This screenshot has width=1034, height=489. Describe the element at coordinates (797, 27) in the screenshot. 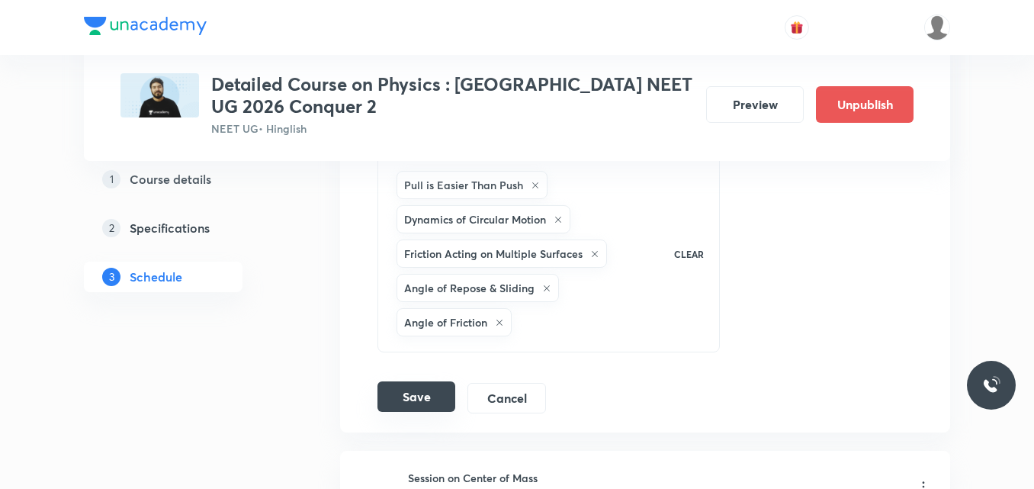

I see `img: avatar` at that location.